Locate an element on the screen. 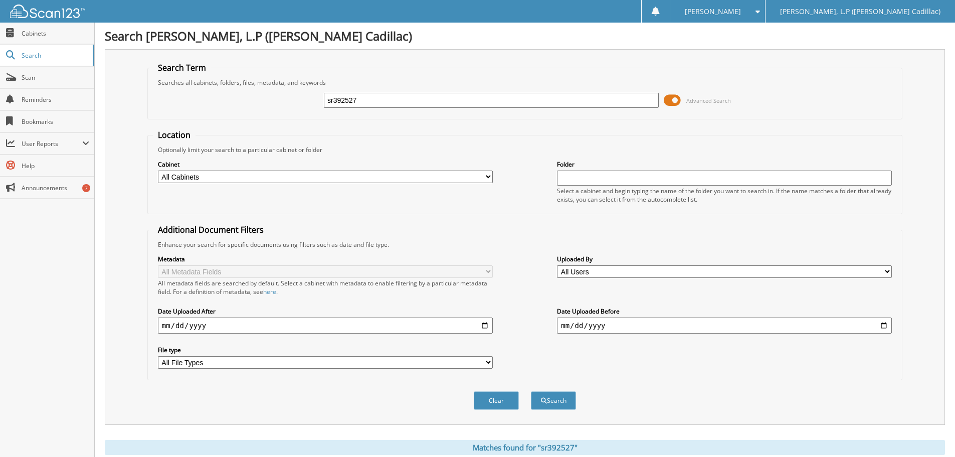  span: Search is located at coordinates (55, 55).